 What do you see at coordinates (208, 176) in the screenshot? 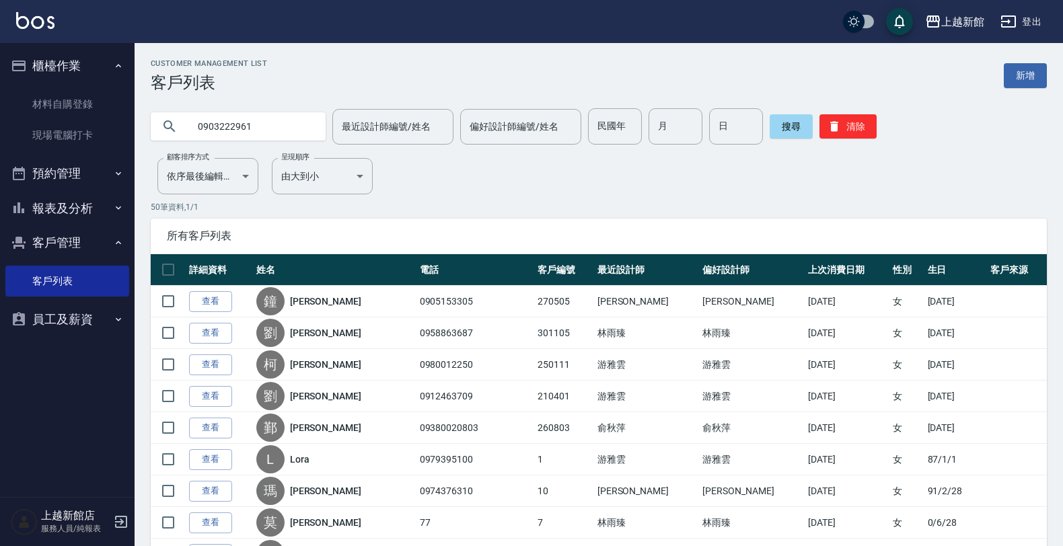
I see `div: 依序最後編輯時間` at bounding box center [208, 176].